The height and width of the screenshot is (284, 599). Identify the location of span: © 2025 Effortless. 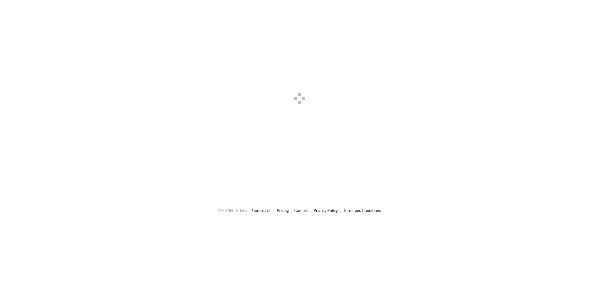
(232, 211).